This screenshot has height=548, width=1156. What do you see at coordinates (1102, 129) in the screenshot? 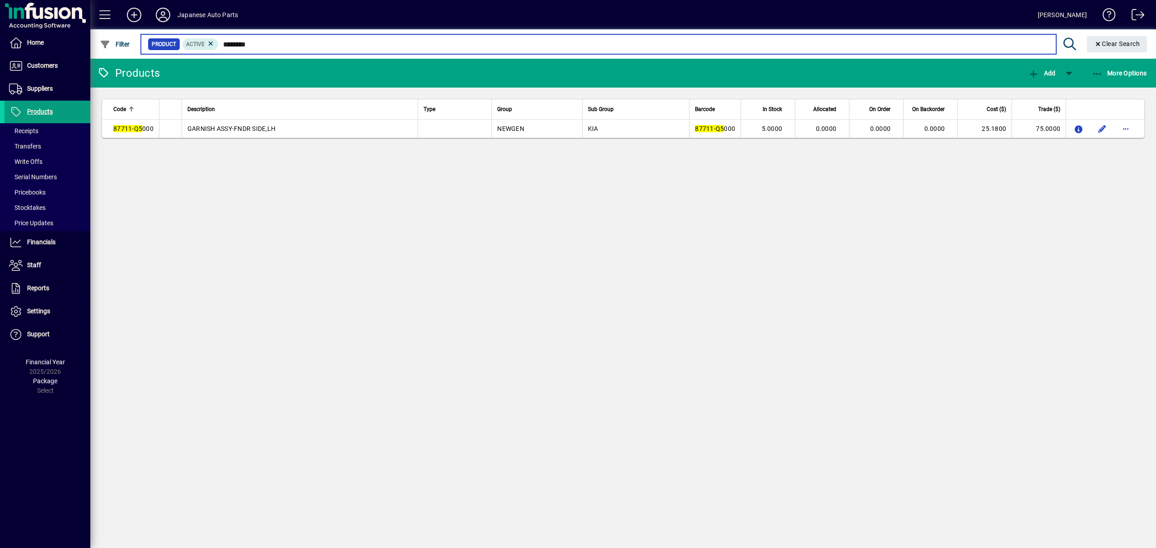
I see `button: Edit` at bounding box center [1102, 129].